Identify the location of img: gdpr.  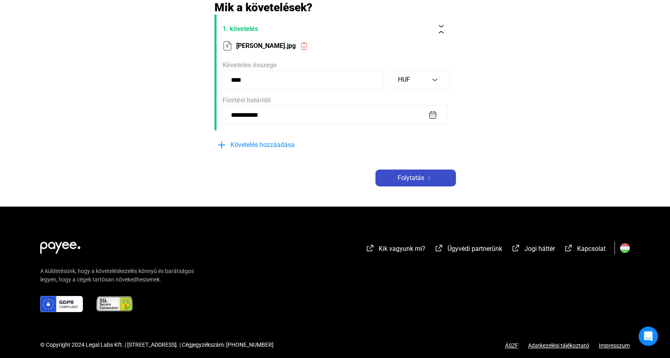
(62, 304).